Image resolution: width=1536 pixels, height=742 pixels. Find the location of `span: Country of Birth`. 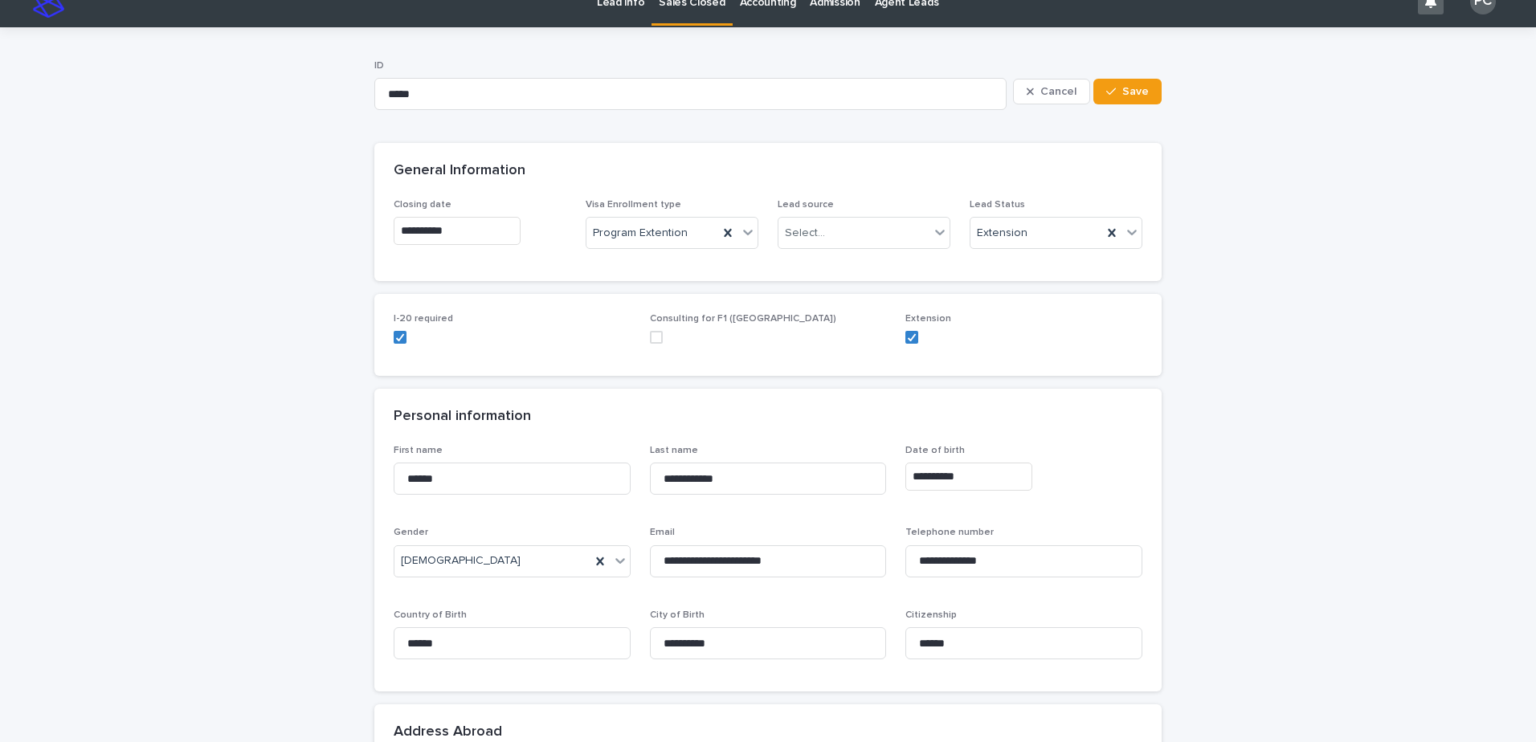

span: Country of Birth is located at coordinates (430, 615).